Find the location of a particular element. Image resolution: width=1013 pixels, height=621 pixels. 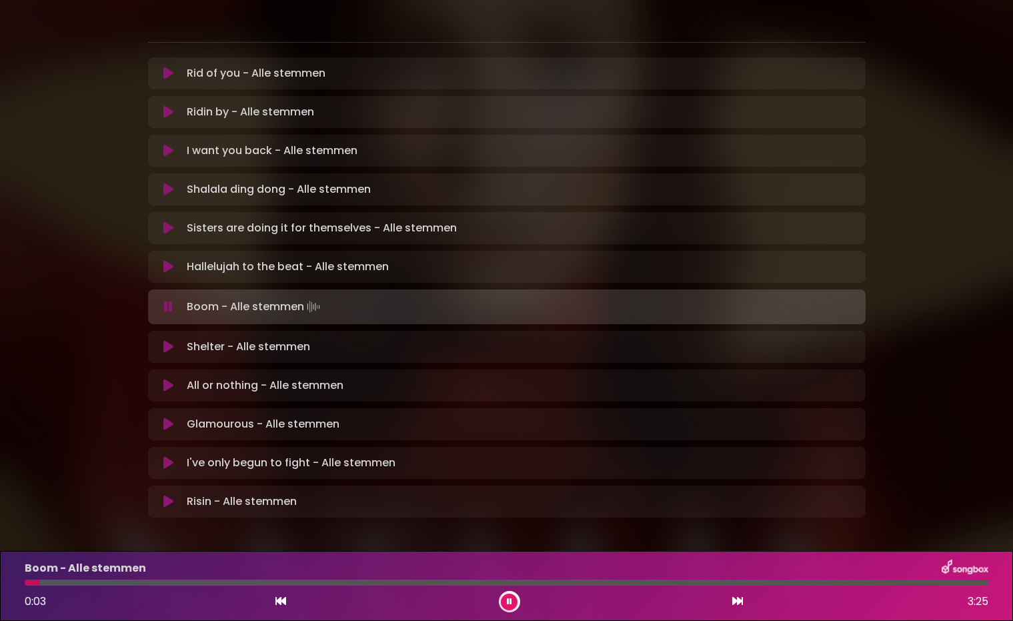

p: Sisters are doing it for themselves - Alle stemmen is located at coordinates (322, 228).